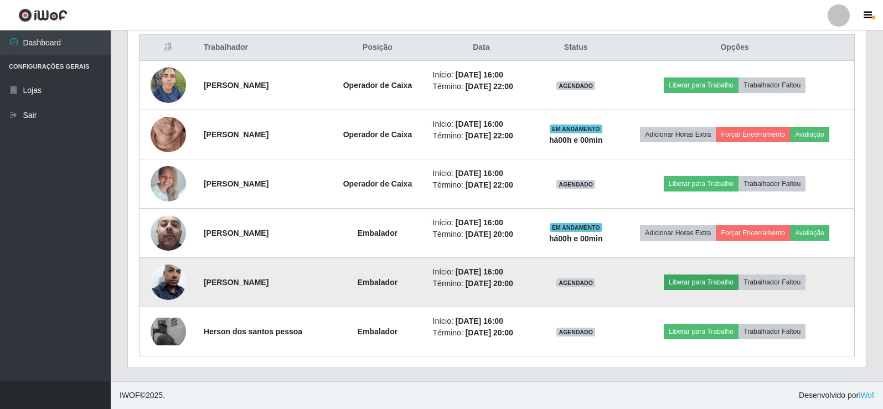 This screenshot has height=409, width=883. Describe the element at coordinates (168, 183) in the screenshot. I see `img: 1740601468403.jpeg` at that location.